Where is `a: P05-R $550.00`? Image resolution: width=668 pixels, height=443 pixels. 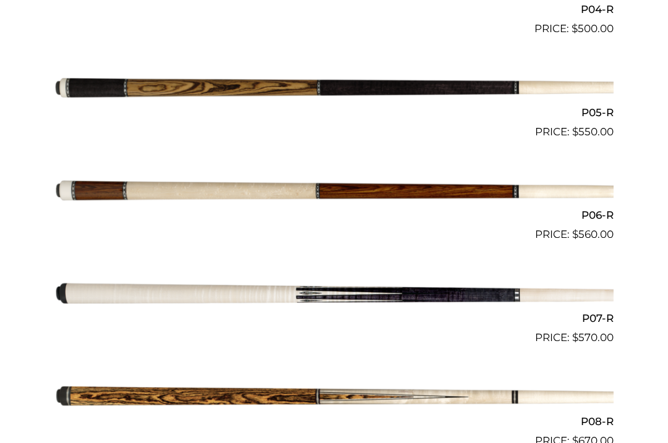 a: P05-R $550.00 is located at coordinates (334, 91).